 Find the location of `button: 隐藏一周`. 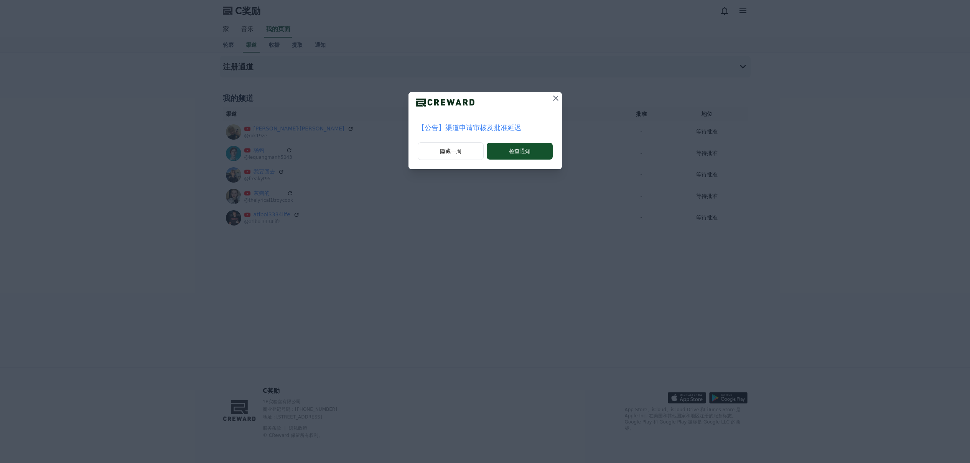

button: 隐藏一周 is located at coordinates (451, 151).